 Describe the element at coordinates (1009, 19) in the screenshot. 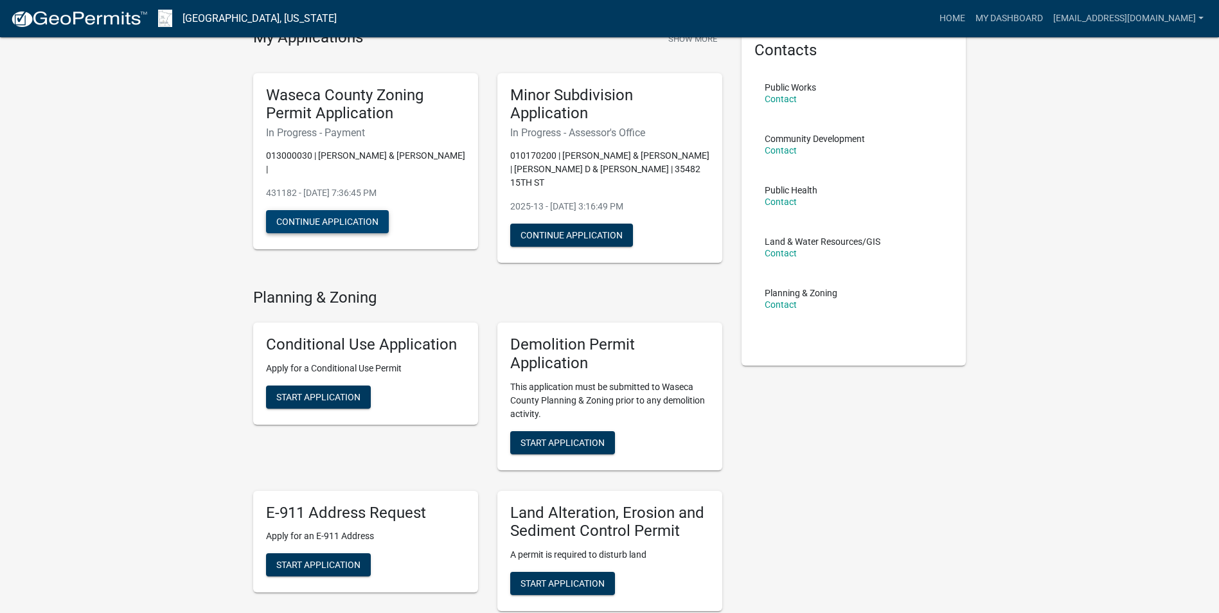

I see `a: My Dashboard` at that location.